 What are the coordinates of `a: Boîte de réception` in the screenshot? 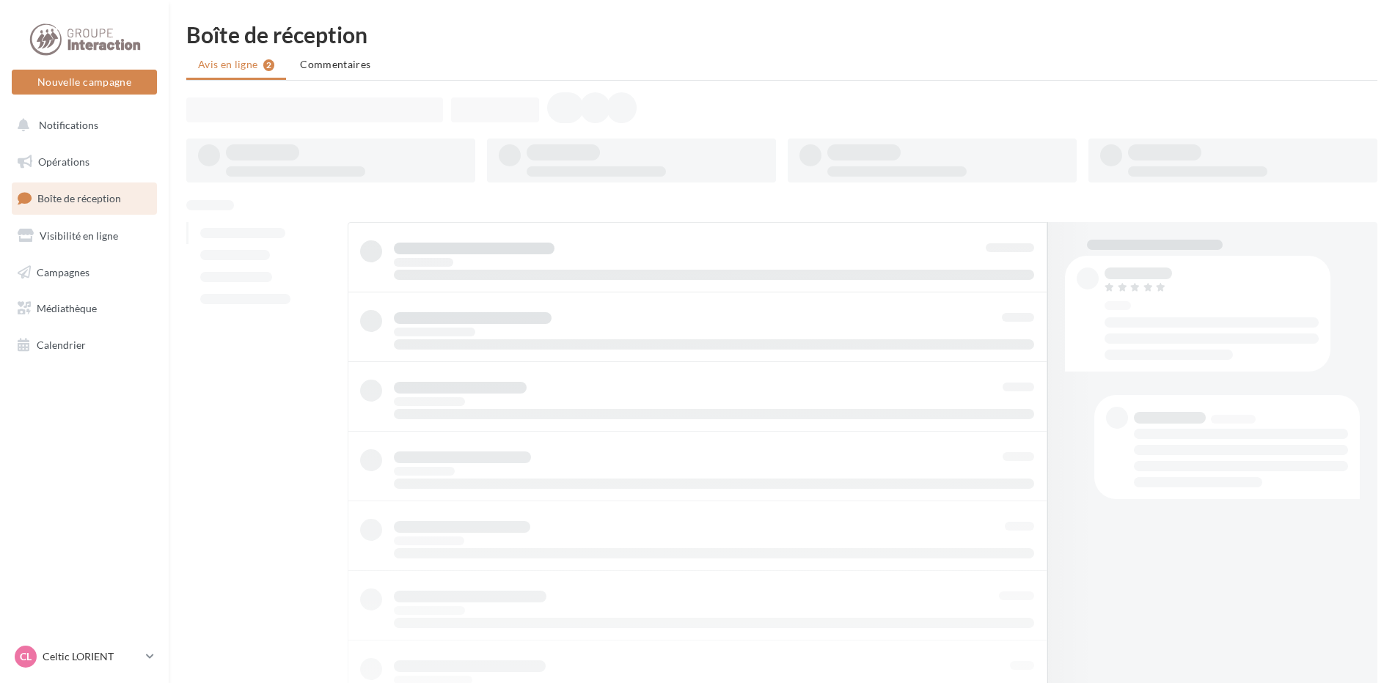 It's located at (84, 198).